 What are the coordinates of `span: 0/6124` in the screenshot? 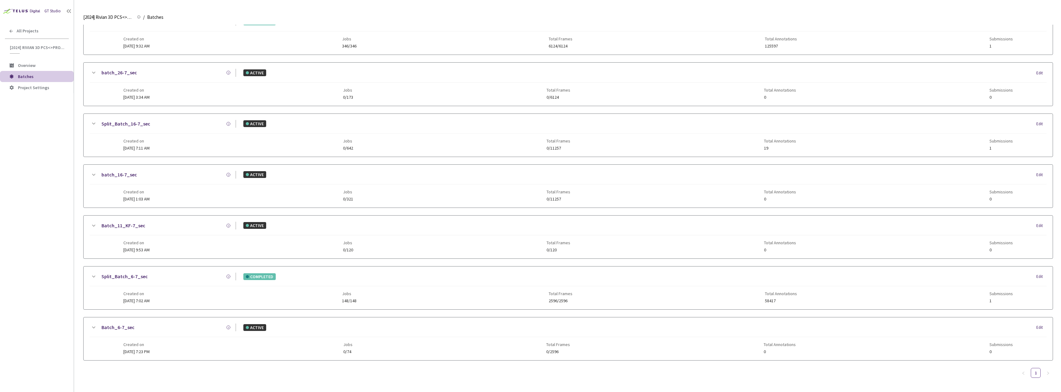 It's located at (558, 97).